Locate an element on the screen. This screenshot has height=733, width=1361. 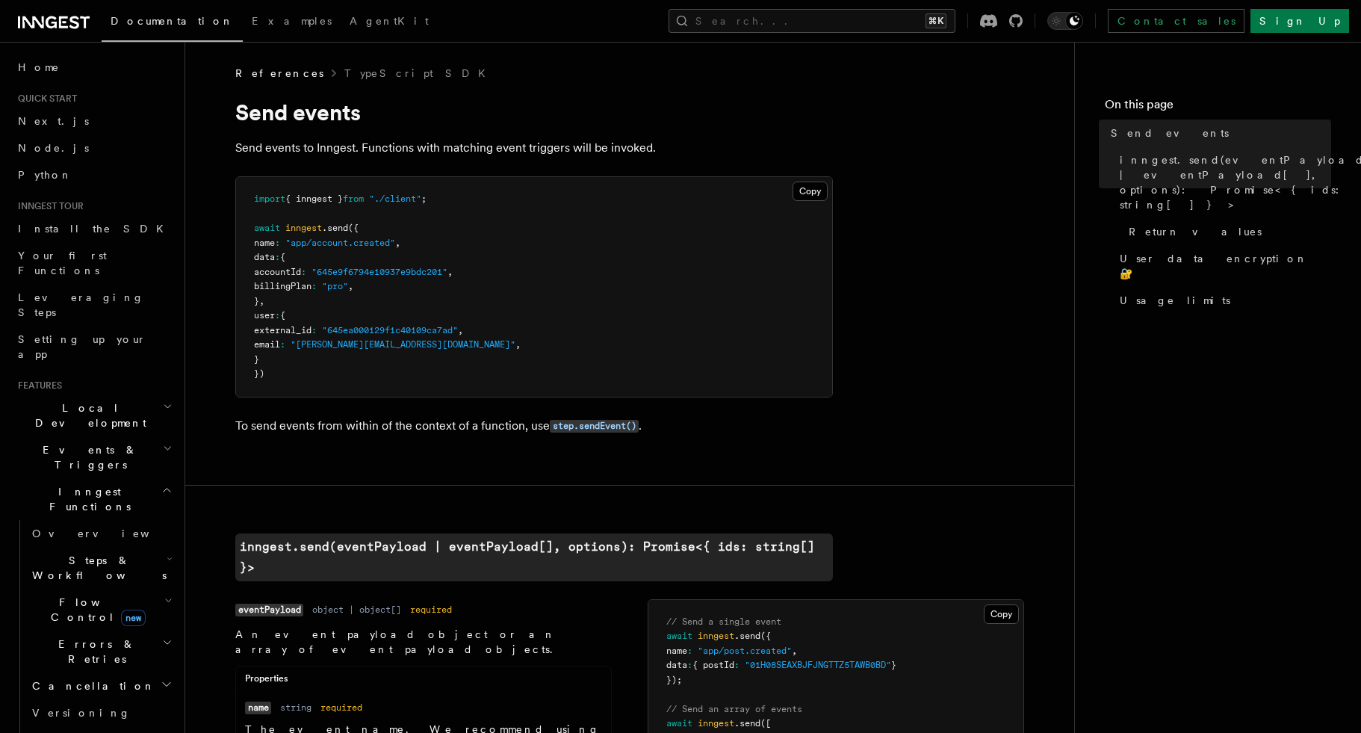
dd: required is located at coordinates (341, 707).